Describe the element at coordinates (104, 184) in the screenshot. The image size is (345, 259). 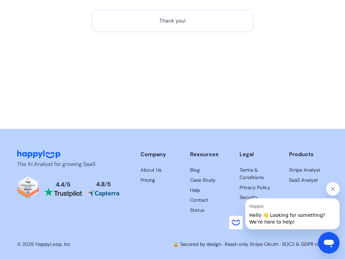
I see `div: 4.8 5` at that location.